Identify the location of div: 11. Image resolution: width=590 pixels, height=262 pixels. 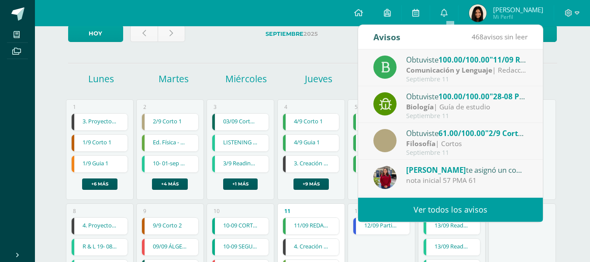
(288, 211).